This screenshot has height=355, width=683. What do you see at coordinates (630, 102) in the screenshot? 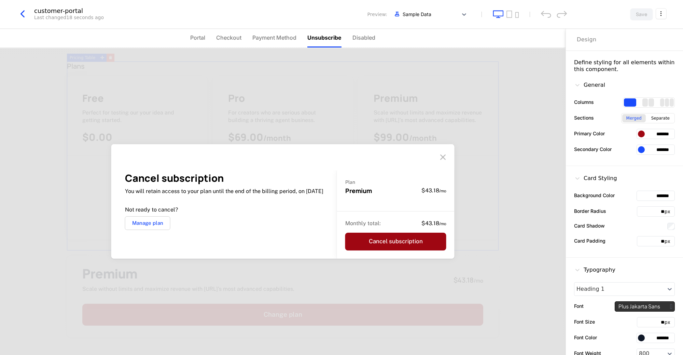
I see `div: 1 columns` at bounding box center [630, 102].